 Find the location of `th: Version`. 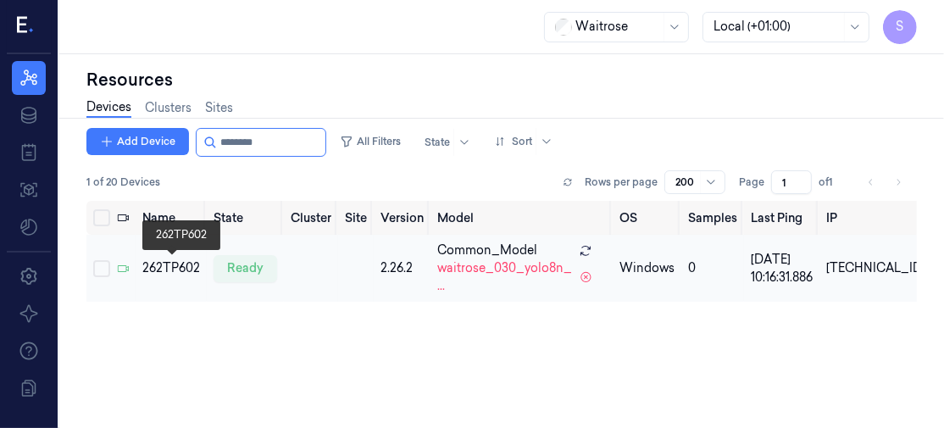

th: Version is located at coordinates (401, 218).